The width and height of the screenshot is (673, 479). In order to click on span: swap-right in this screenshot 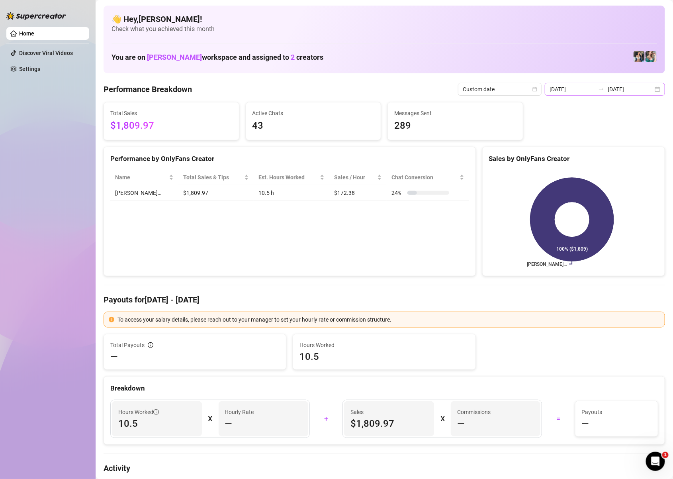, I will do `click(602, 89)`.